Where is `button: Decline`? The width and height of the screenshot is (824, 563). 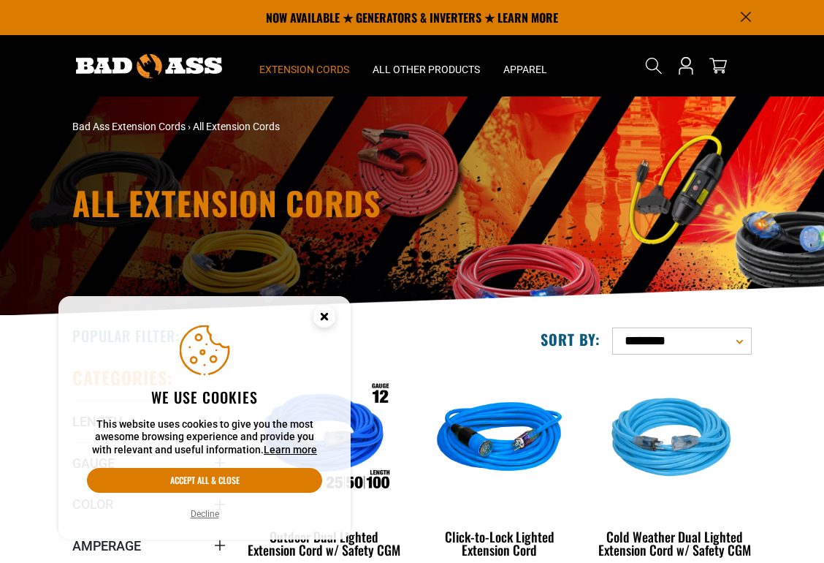 button: Decline is located at coordinates (205, 514).